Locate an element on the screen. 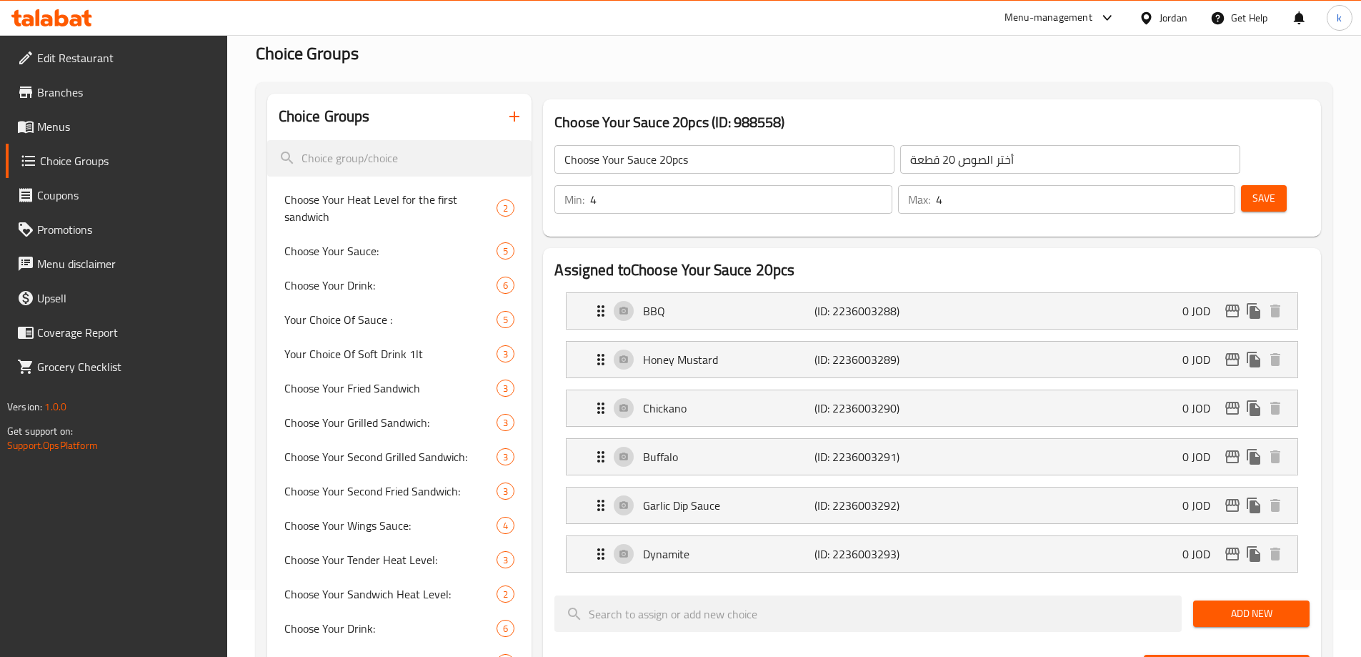  div: Choose Your Grilled Sandwich:3 is located at coordinates (399, 422).